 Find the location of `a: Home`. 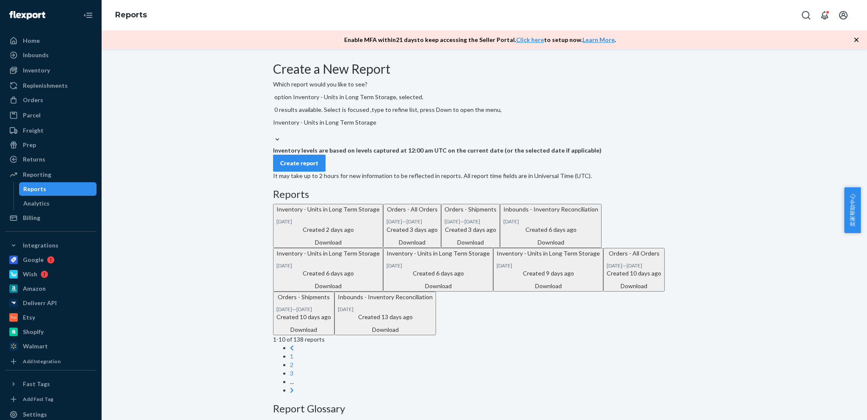

a: Home is located at coordinates (51, 41).